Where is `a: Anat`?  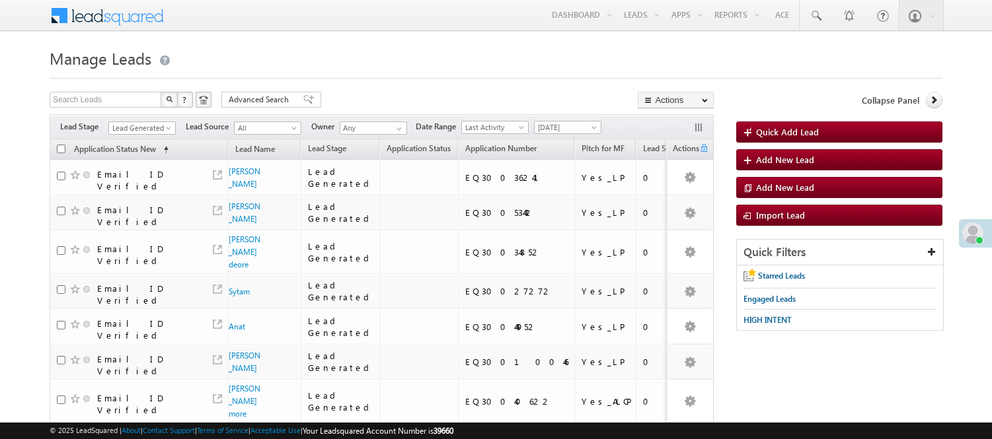 a: Anat is located at coordinates (237, 326).